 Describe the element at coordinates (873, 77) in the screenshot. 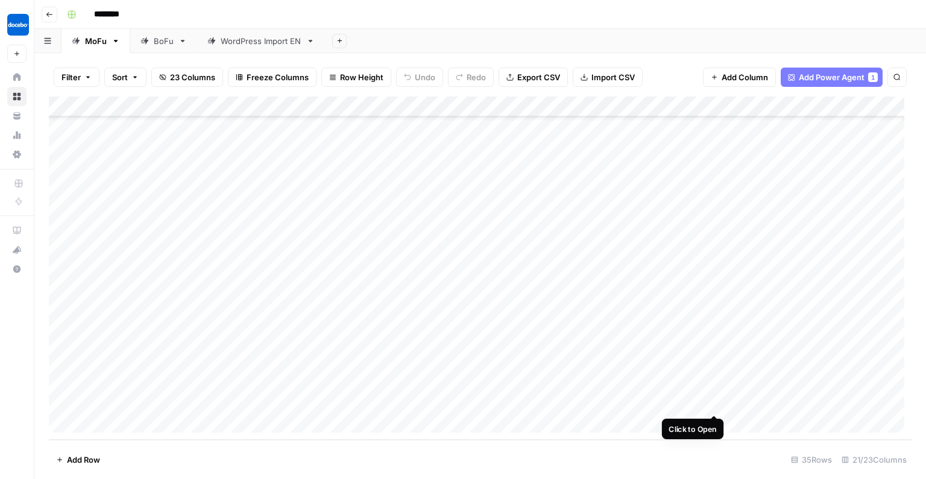

I see `span: 1` at that location.